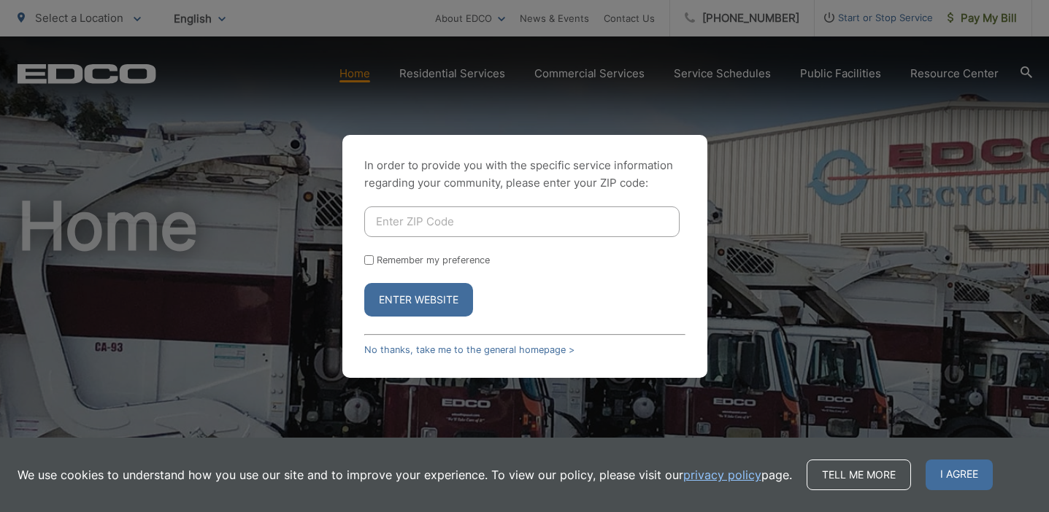  I want to click on button: Enter Website, so click(418, 300).